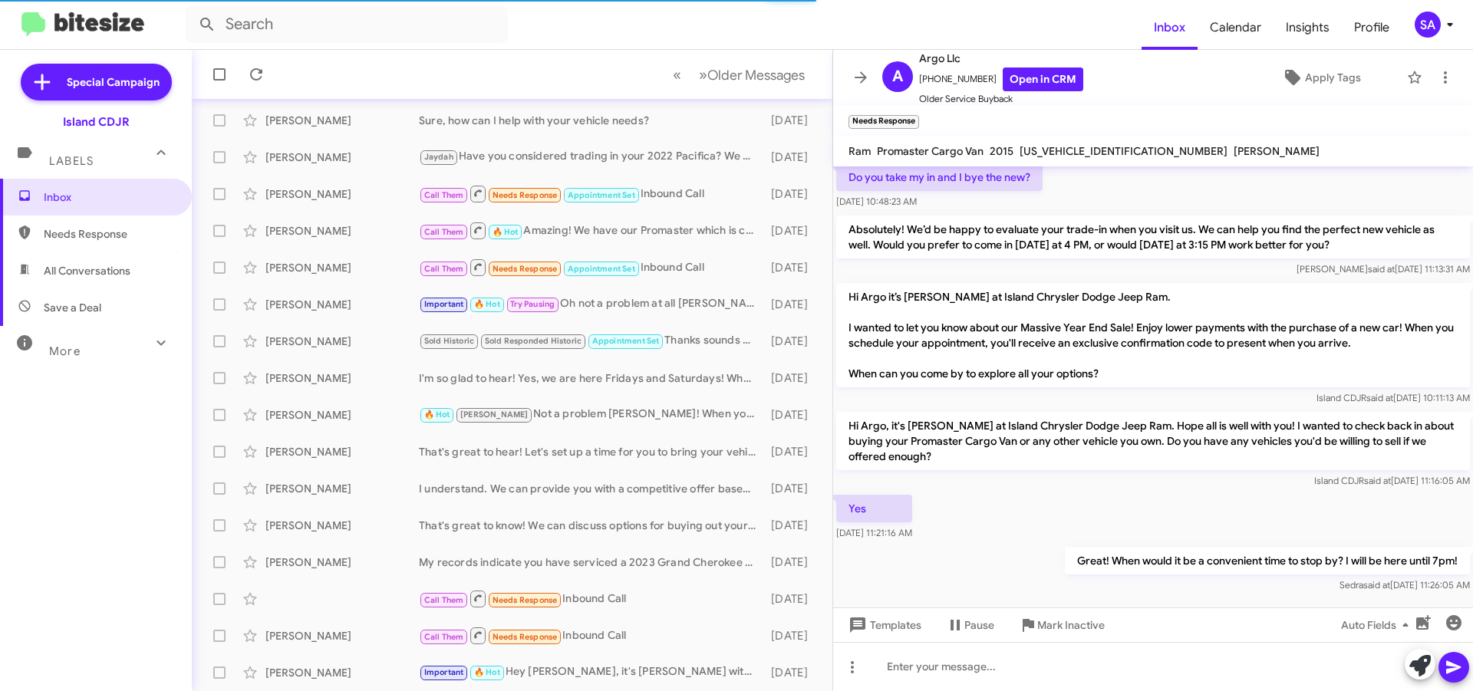  I want to click on span: Insights, so click(1308, 28).